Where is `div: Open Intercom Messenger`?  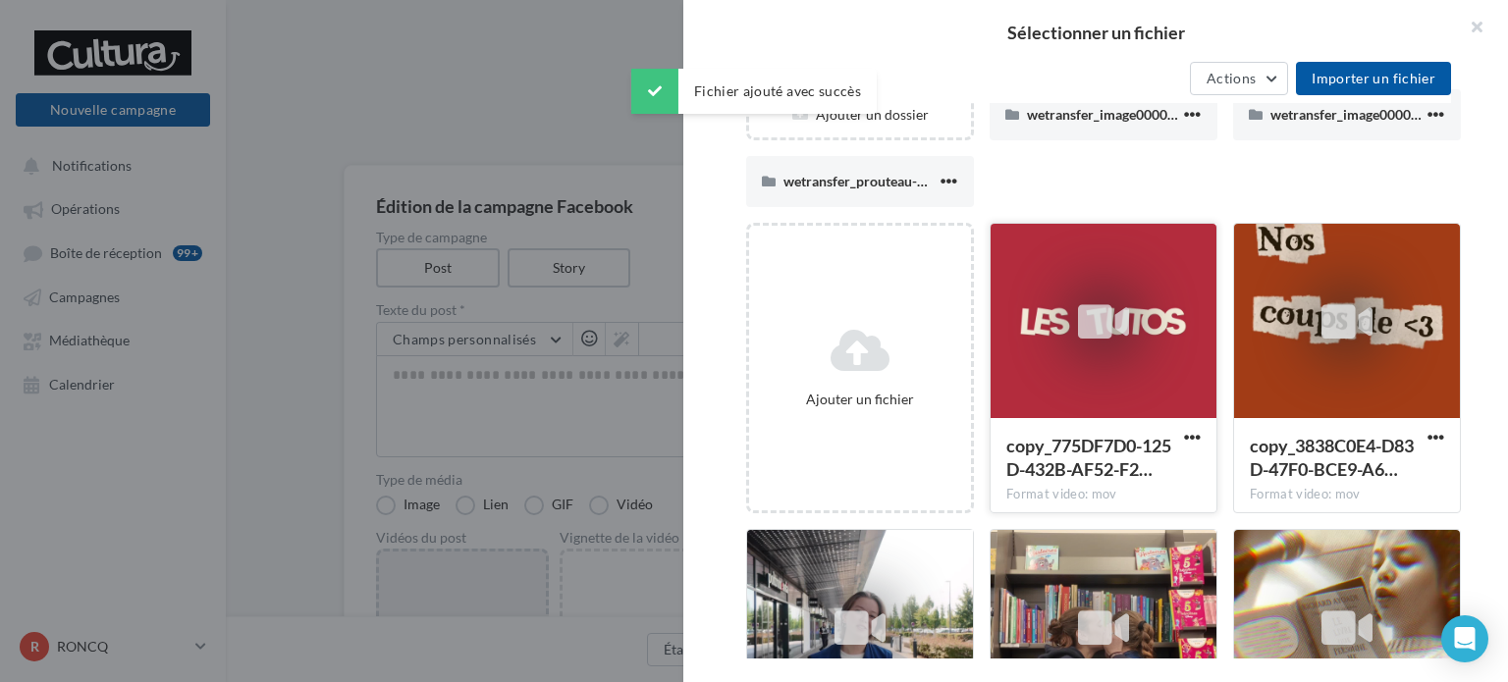
div: Open Intercom Messenger is located at coordinates (1465, 639).